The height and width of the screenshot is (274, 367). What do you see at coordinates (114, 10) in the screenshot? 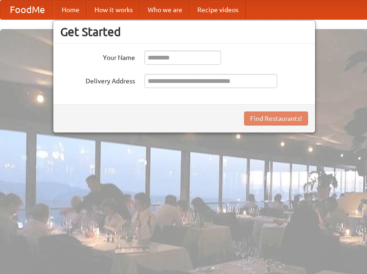
I see `a: How it works` at bounding box center [114, 10].